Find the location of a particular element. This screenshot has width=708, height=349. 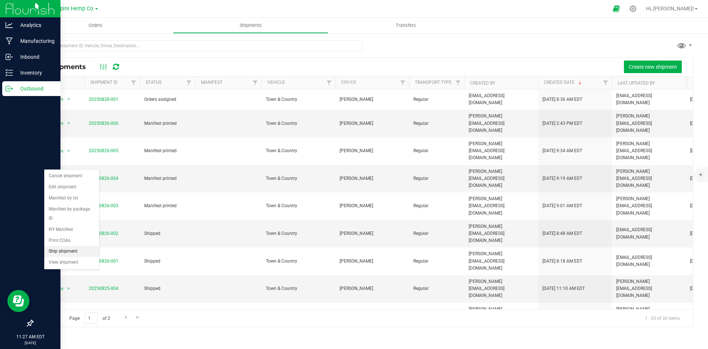

div: Manage settings is located at coordinates (633, 8).